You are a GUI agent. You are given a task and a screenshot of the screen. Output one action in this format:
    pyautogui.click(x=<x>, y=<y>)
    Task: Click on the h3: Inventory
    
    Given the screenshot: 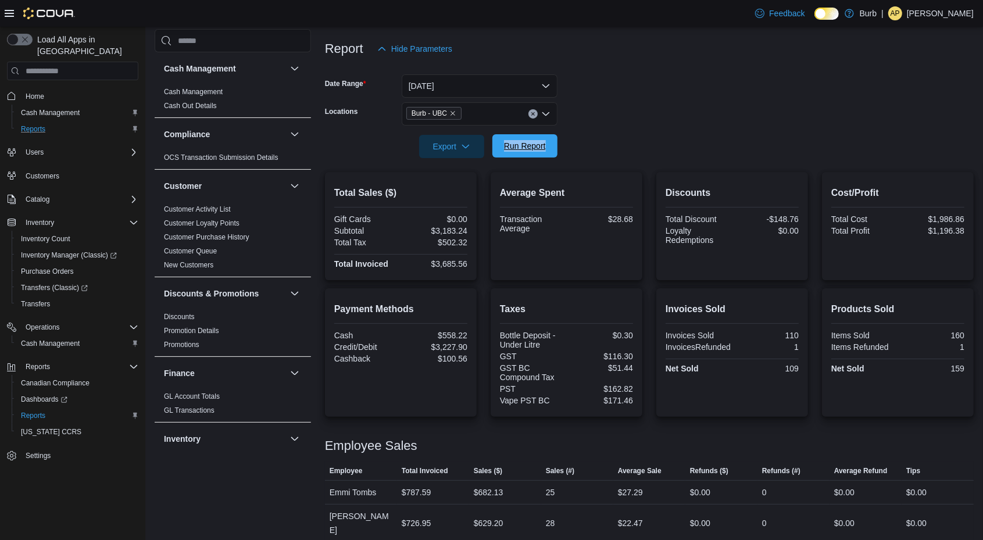 What is the action you would take?
    pyautogui.click(x=182, y=439)
    